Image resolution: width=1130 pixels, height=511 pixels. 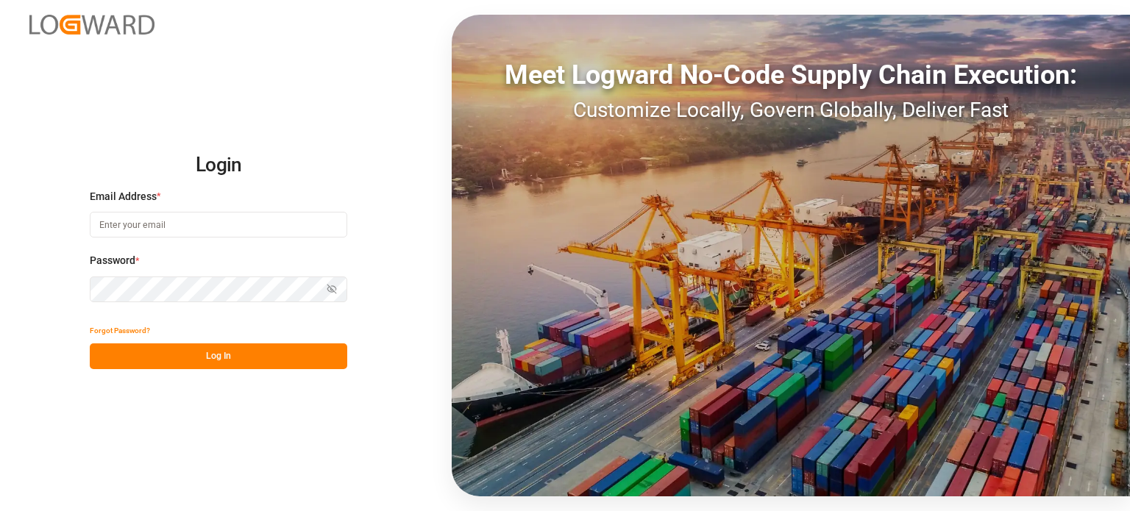 I want to click on span: Password, so click(x=113, y=260).